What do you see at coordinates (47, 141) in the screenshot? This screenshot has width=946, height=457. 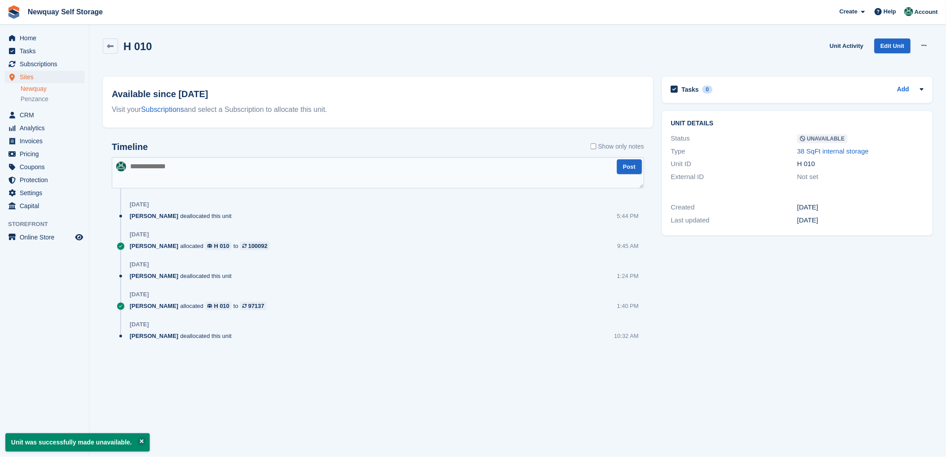 I see `span: Invoices` at bounding box center [47, 141].